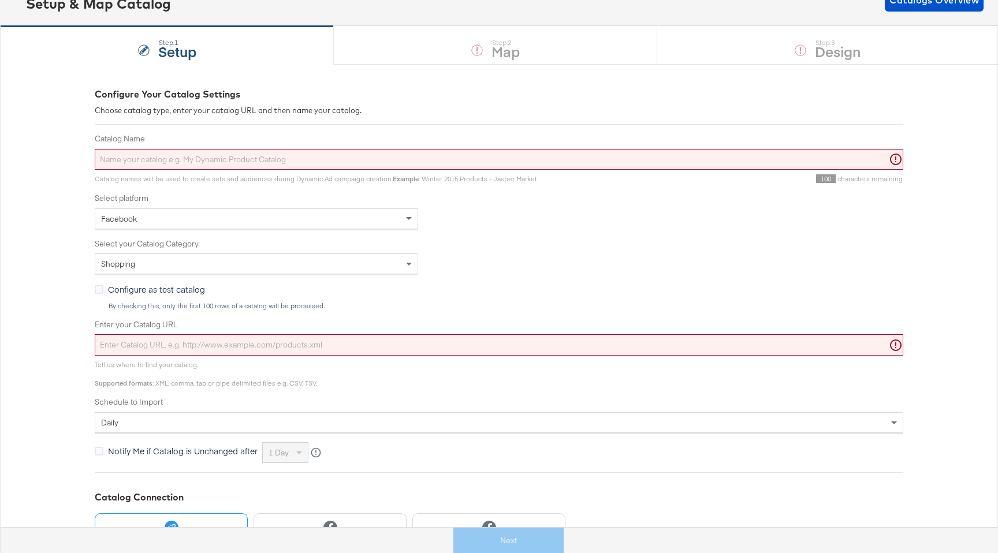  What do you see at coordinates (119, 219) in the screenshot?
I see `span: Facebook` at bounding box center [119, 219].